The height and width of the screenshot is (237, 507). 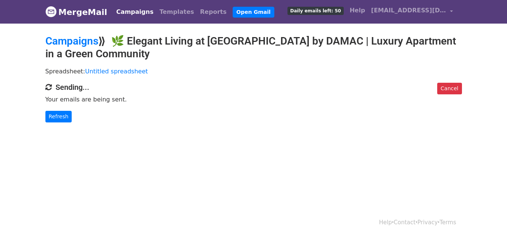 What do you see at coordinates (254, 87) in the screenshot?
I see `h4: Sending...` at bounding box center [254, 87].